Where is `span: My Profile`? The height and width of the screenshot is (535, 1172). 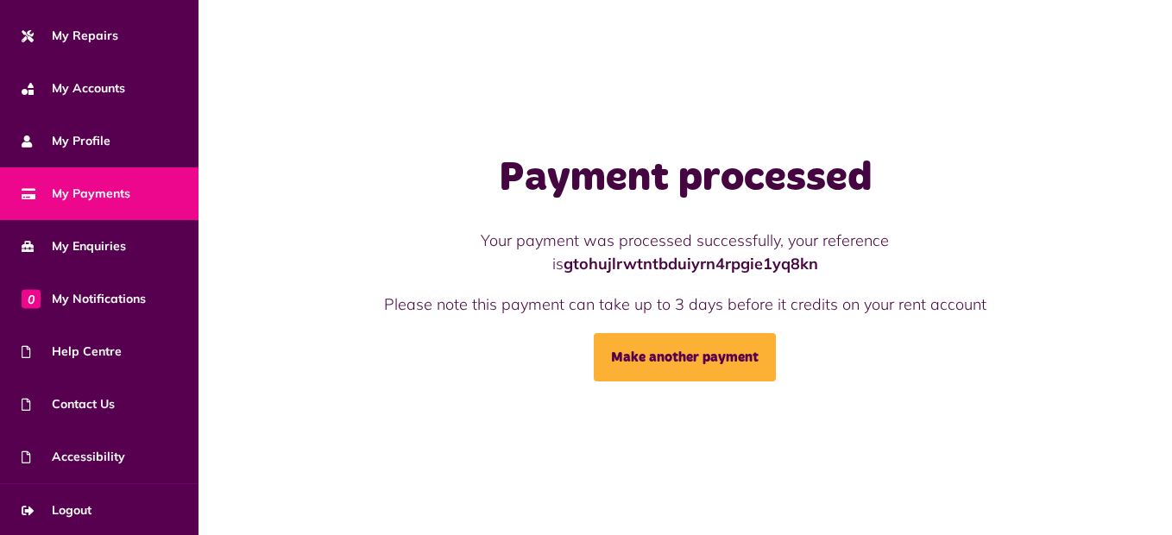
span: My Profile is located at coordinates (66, 141).